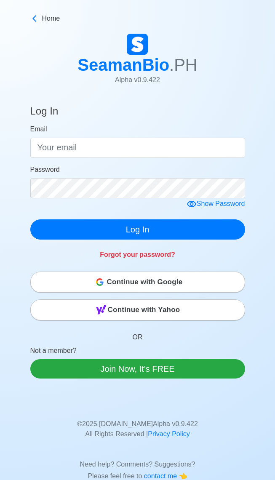 The image size is (275, 480). I want to click on h1: SeamanBio, so click(137, 65).